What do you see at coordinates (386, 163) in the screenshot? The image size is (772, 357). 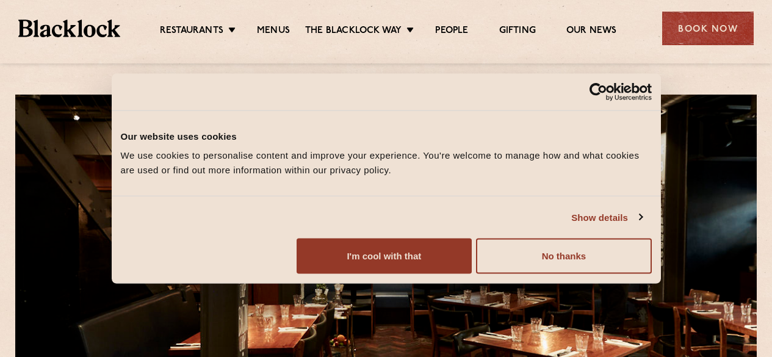 I see `div: We use cookies to personalise content and improve your experience. You're welcome to manage how a...` at bounding box center [386, 163].